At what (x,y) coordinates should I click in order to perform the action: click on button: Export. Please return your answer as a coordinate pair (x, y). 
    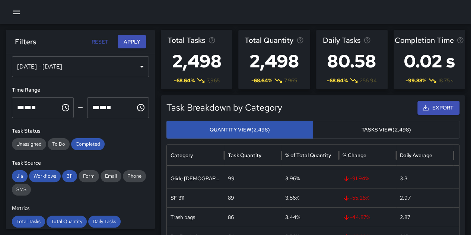
    Looking at the image, I should click on (439, 108).